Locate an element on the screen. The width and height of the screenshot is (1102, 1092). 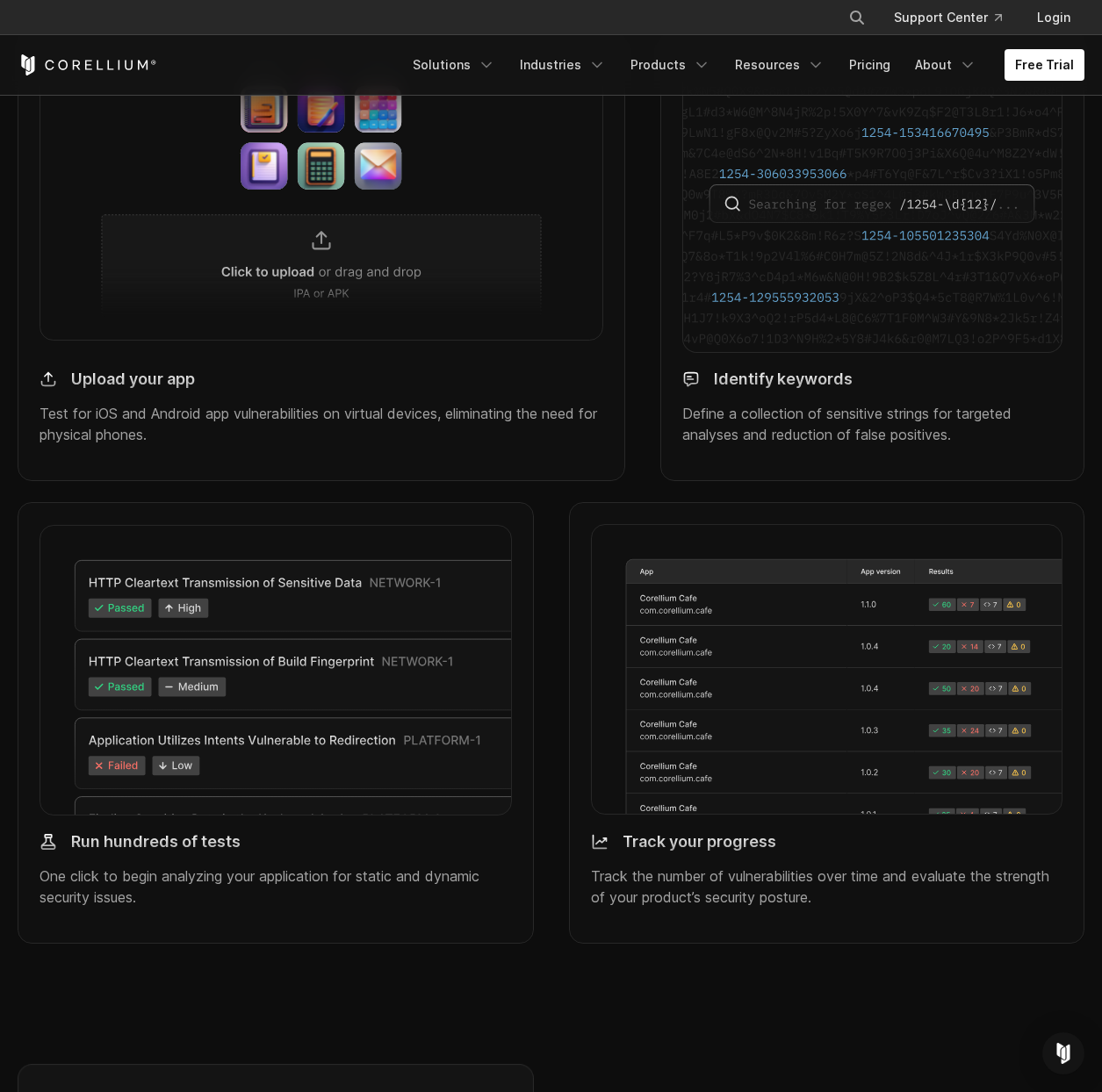
a: Corellium Home is located at coordinates (87, 65).